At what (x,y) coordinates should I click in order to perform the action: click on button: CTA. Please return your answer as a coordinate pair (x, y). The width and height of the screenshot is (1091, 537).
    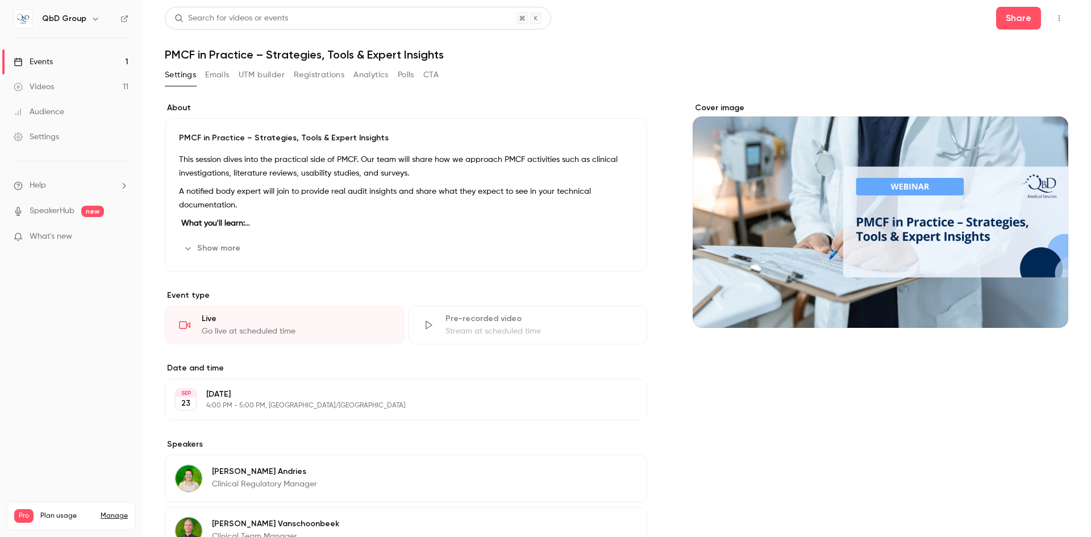
    Looking at the image, I should click on (431, 75).